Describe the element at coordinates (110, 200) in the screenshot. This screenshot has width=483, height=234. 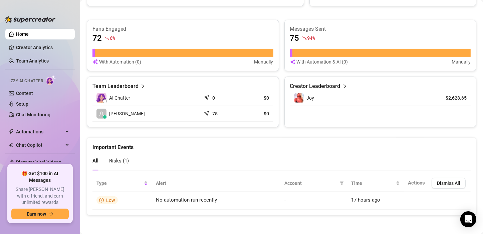
I see `span: Low` at that location.